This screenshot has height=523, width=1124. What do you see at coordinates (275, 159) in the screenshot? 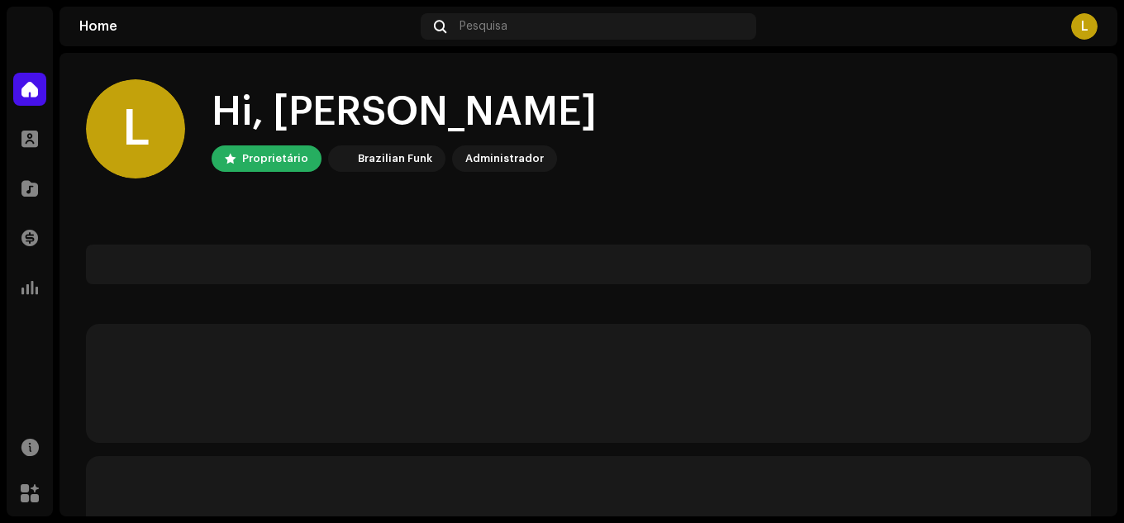
I see `div: Proprietário` at bounding box center [275, 159].